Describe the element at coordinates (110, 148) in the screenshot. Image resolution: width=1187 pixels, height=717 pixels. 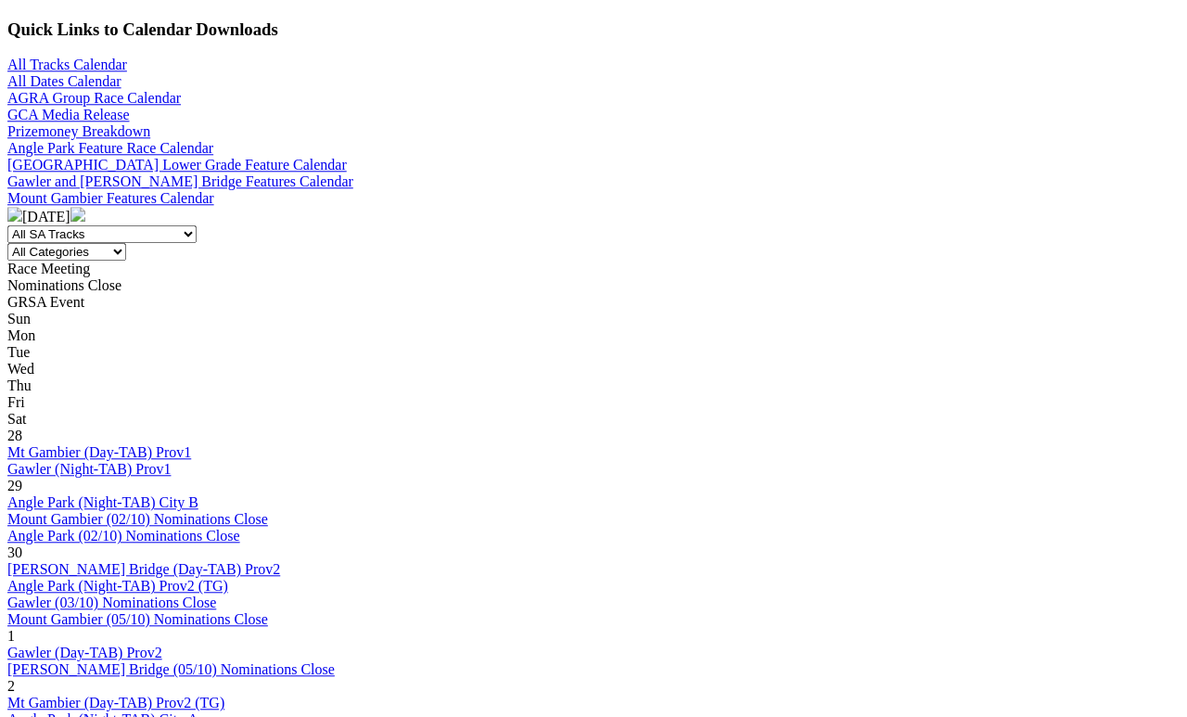
I see `a: Angle Park Feature Race Calendar` at that location.